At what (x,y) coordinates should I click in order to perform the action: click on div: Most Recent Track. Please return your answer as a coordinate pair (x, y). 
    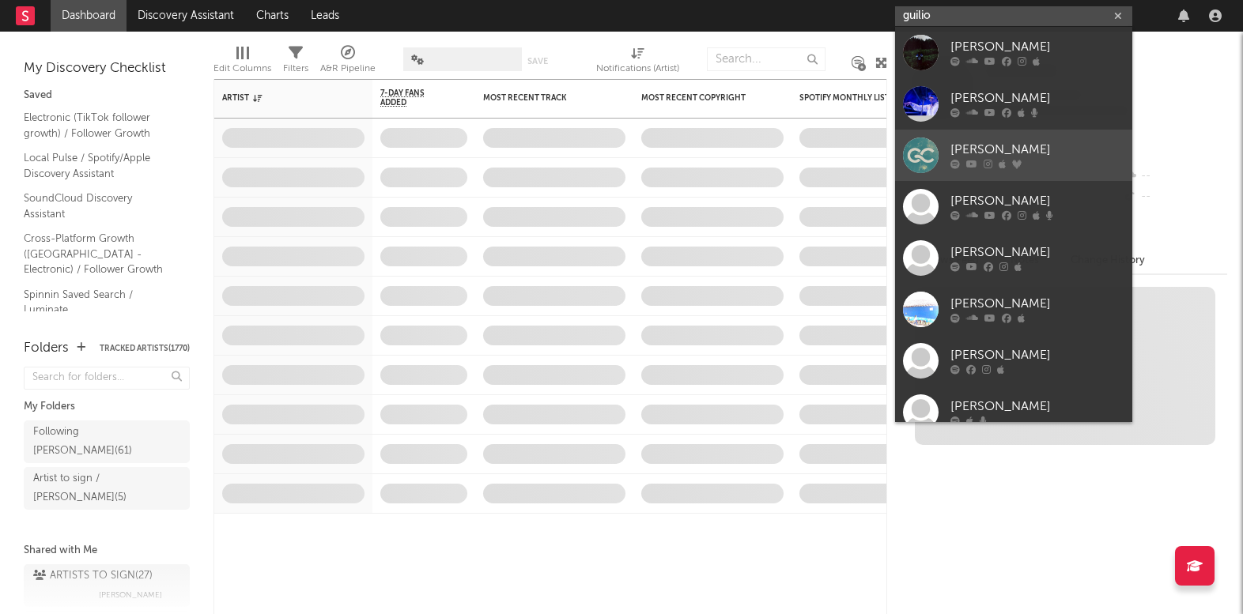
    Looking at the image, I should click on (542, 98).